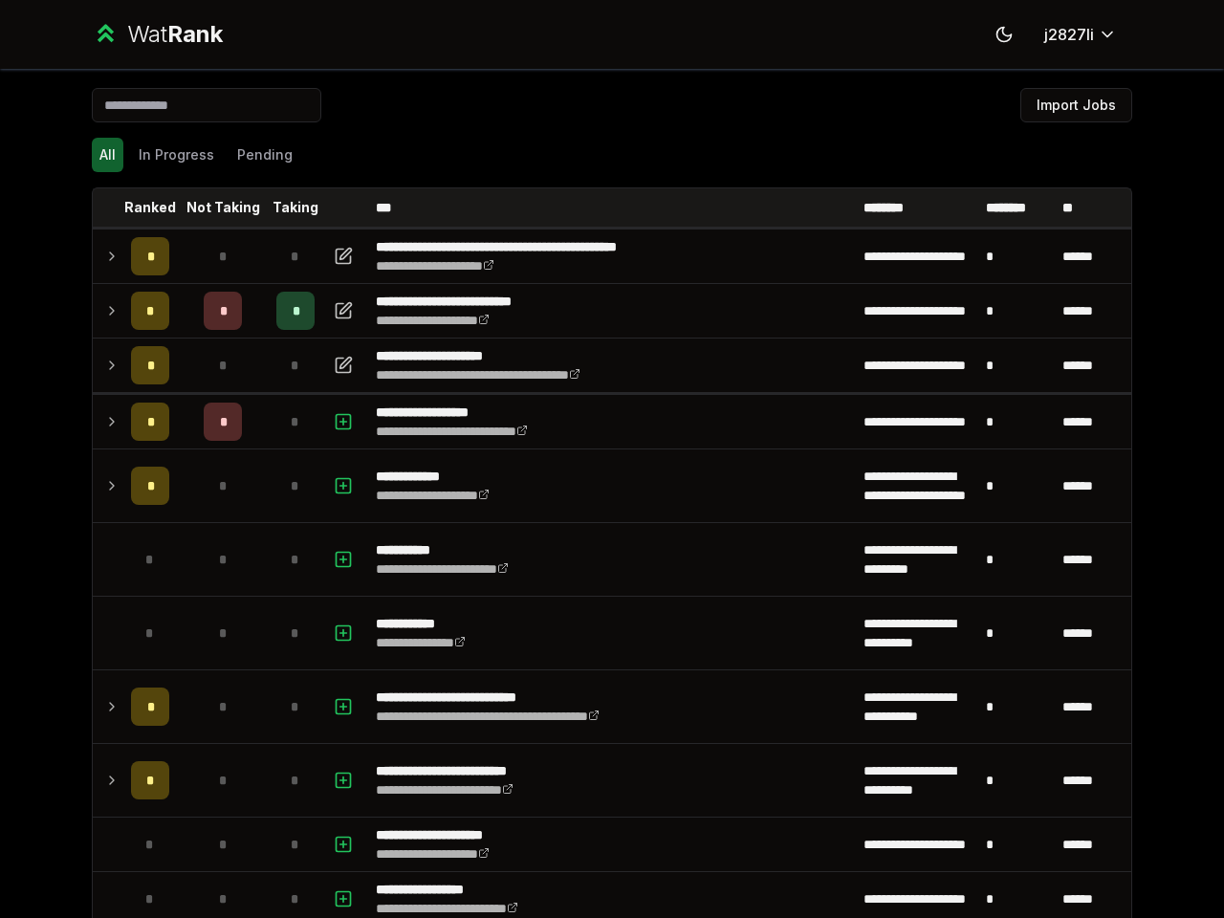  What do you see at coordinates (150, 207) in the screenshot?
I see `p: Ranked` at bounding box center [150, 207].